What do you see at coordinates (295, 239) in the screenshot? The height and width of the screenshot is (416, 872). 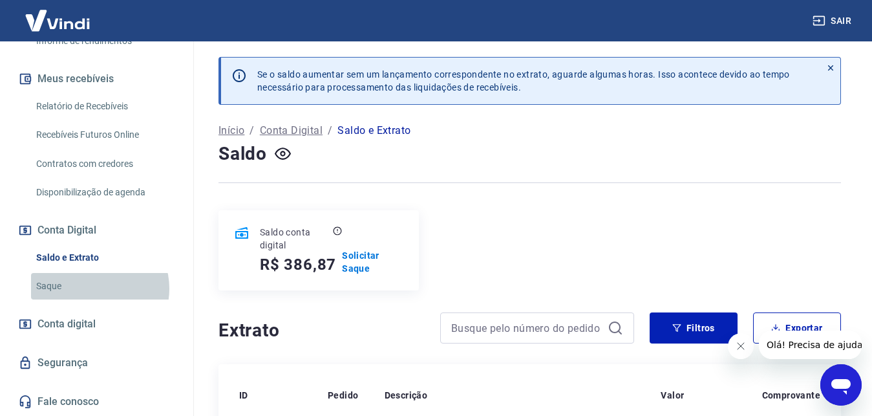 I see `p: Saldo conta digital` at bounding box center [295, 239].